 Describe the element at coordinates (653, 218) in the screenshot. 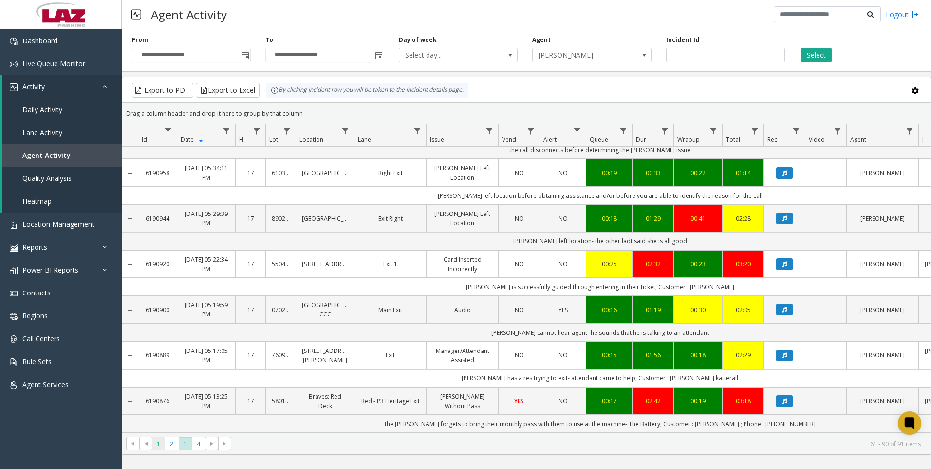

I see `a: 01:29` at that location.